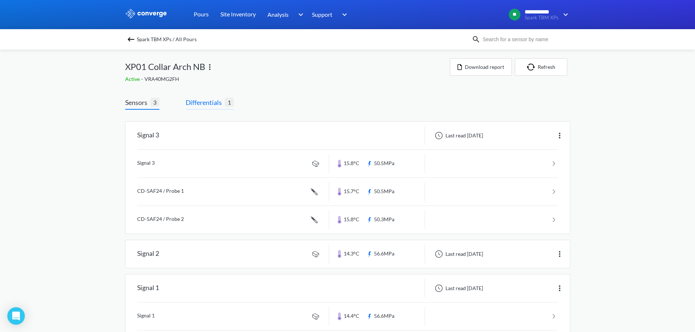 The height and width of the screenshot is (332, 695). Describe the element at coordinates (542, 18) in the screenshot. I see `span: Spark TBM XPs` at that location.